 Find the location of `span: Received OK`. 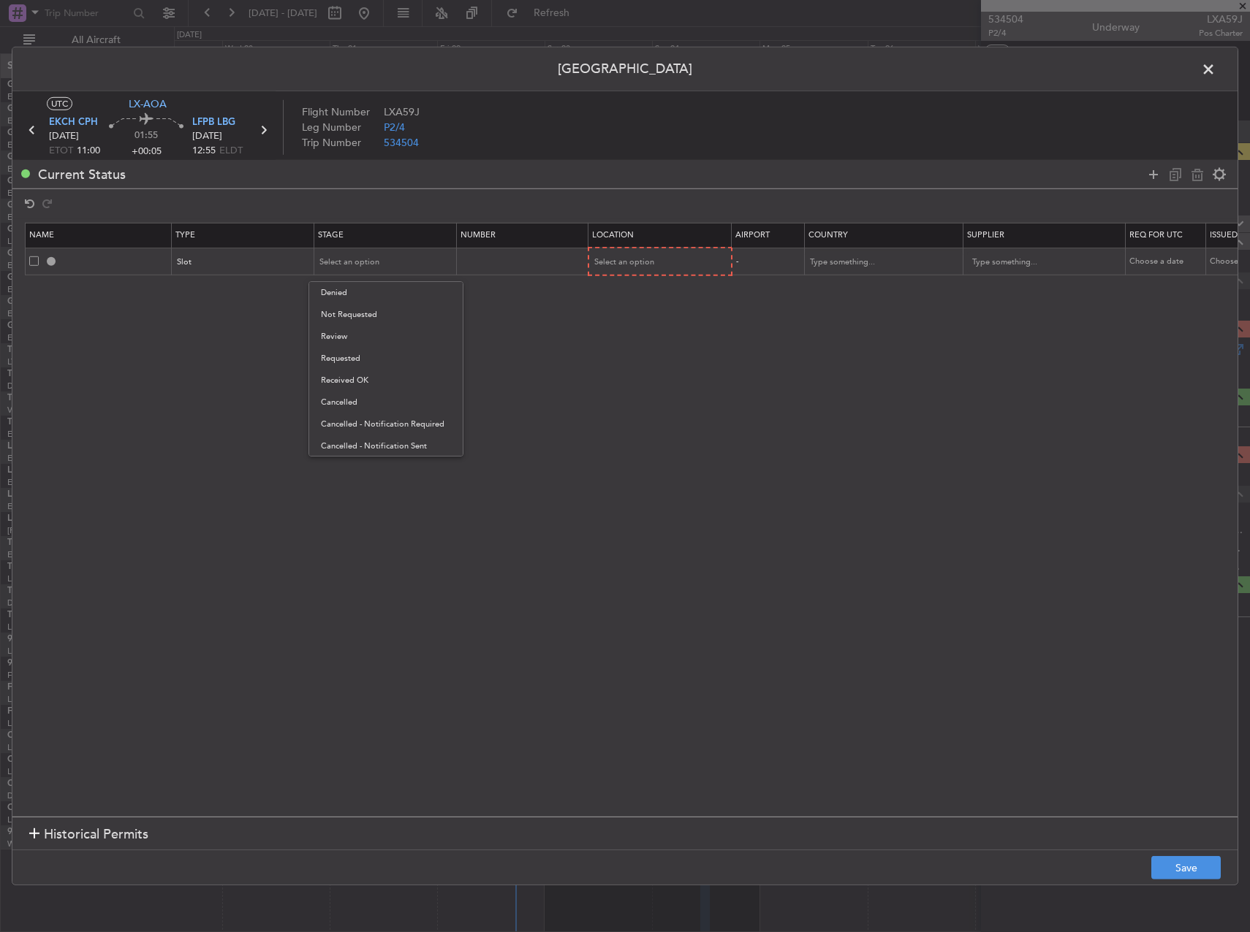

span: Received OK is located at coordinates (386, 381).